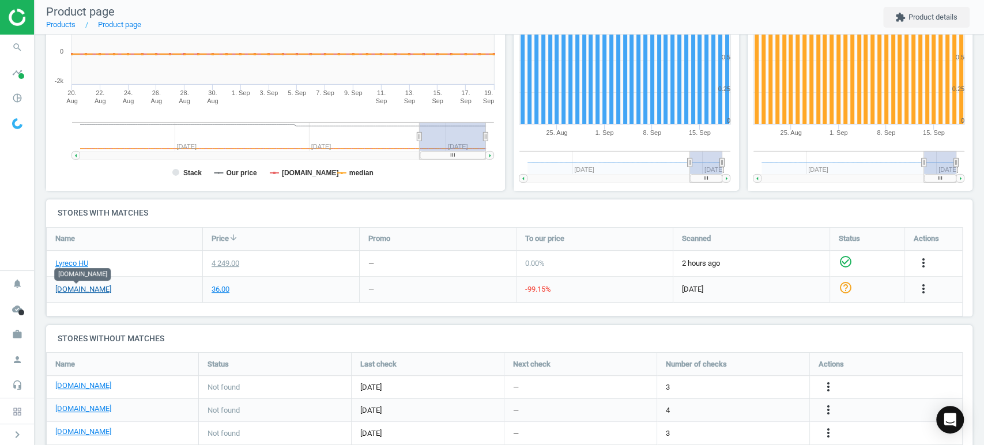  What do you see at coordinates (697, 364) in the screenshot?
I see `span: Number of checks` at bounding box center [697, 364].